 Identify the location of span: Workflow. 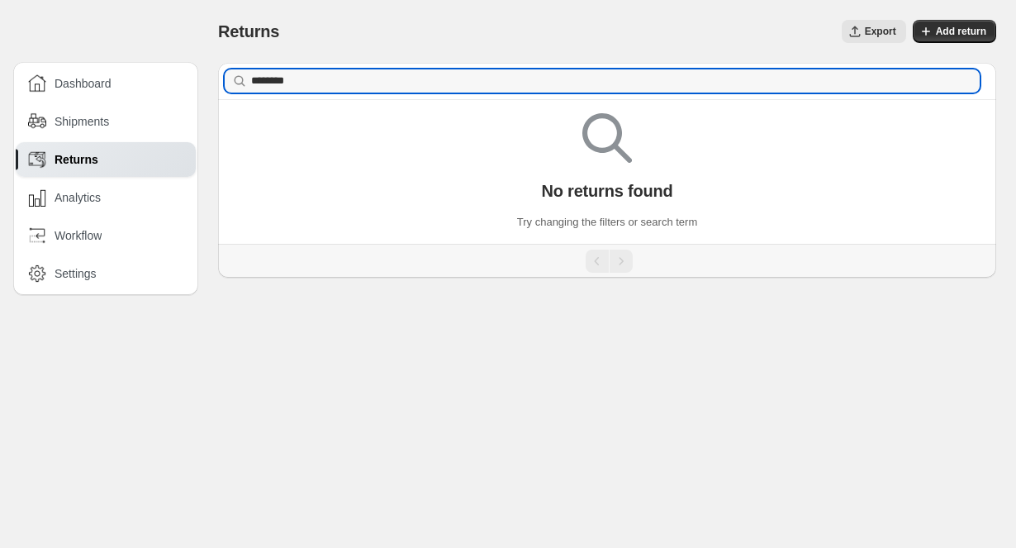
(78, 235).